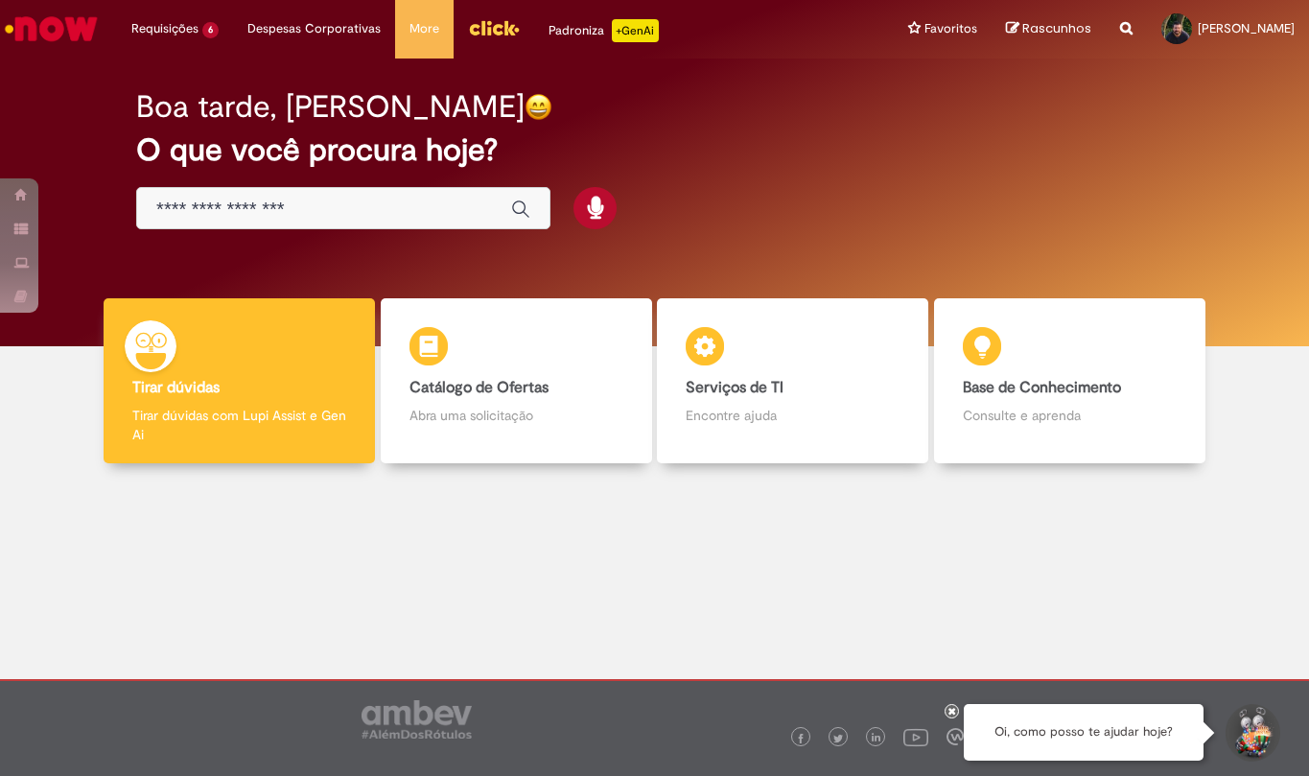 The height and width of the screenshot is (776, 1309). I want to click on a: Tirar dúvidas Tirar dúvidas com Lupi Assist e Gen Ai, so click(239, 381).